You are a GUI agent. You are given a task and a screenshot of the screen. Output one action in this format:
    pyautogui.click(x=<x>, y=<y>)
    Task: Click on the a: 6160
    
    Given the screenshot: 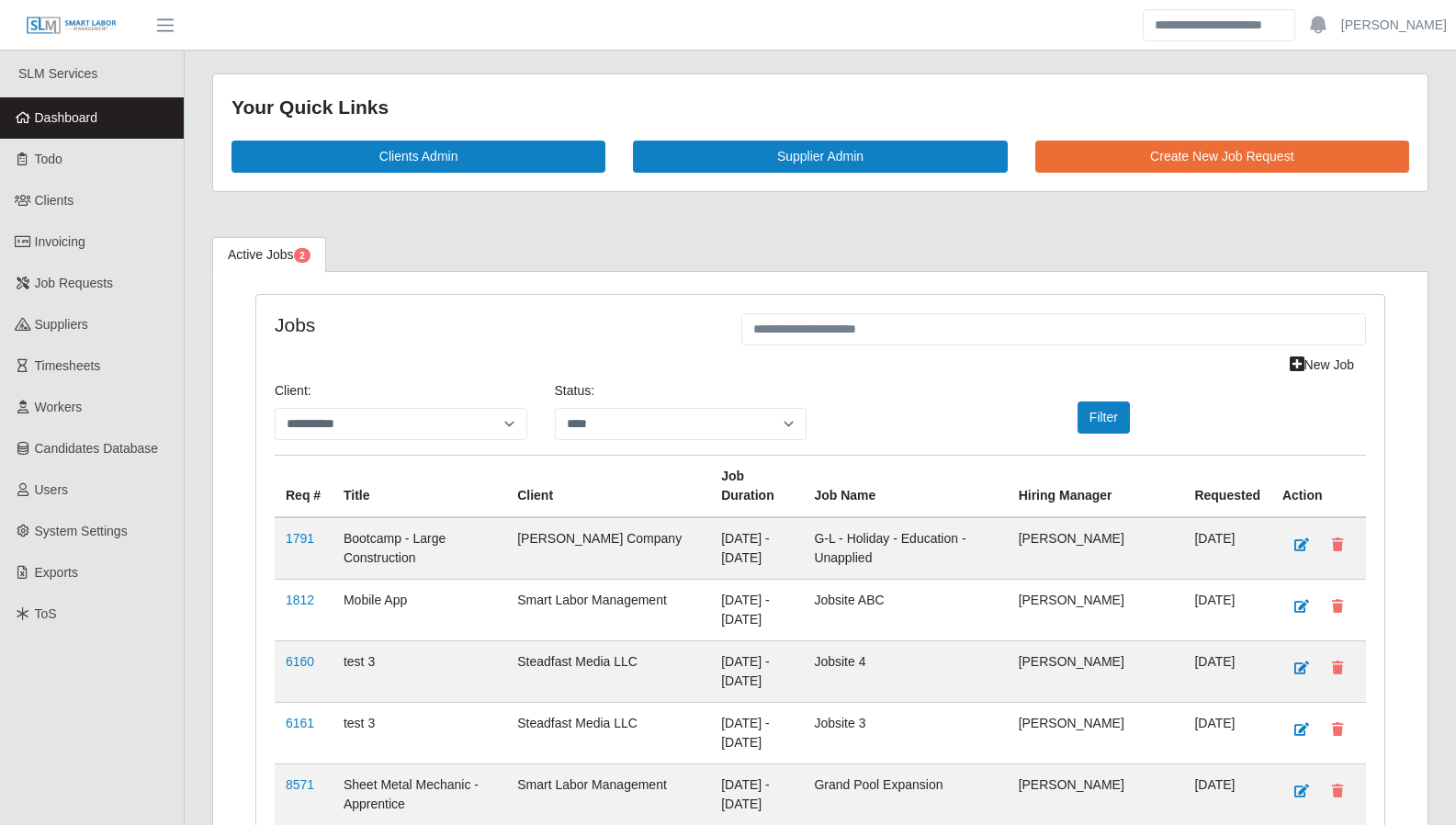 What is the action you would take?
    pyautogui.click(x=299, y=662)
    